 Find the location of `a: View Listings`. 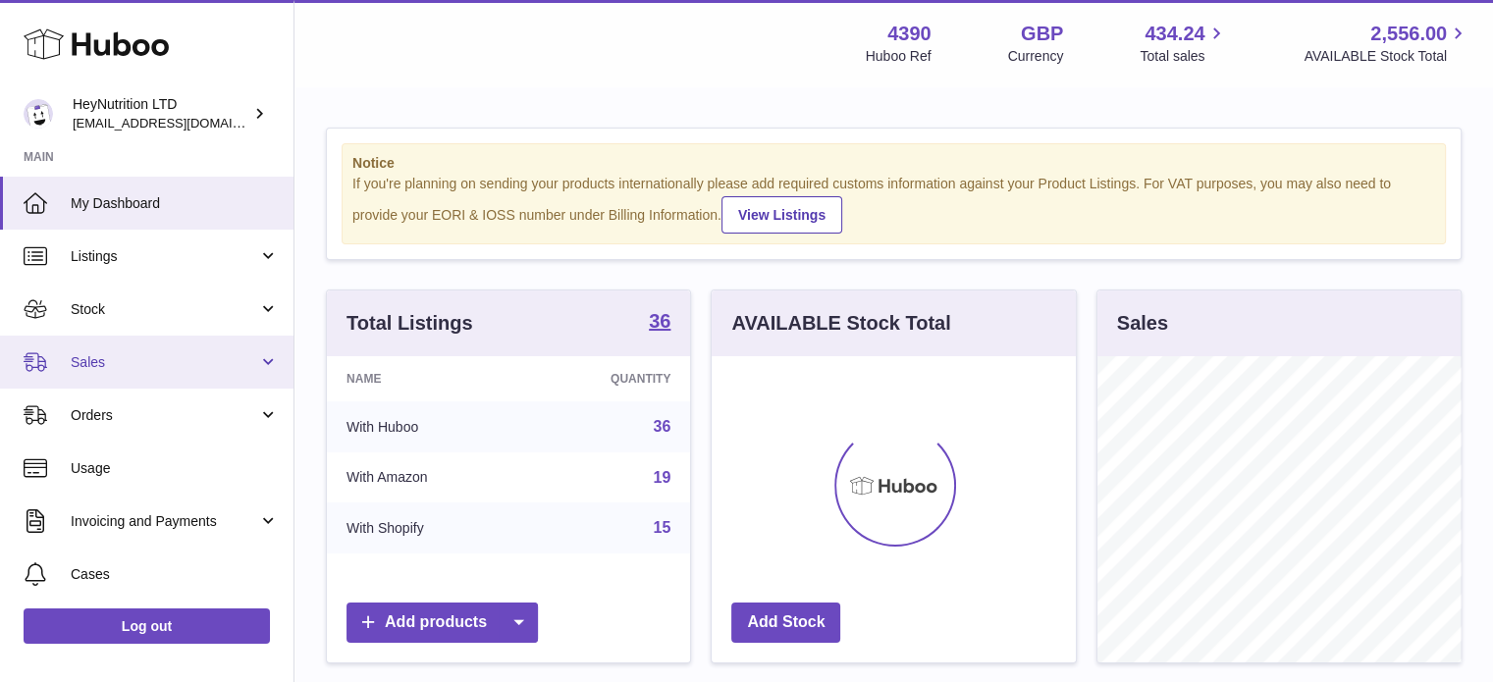

a: View Listings is located at coordinates (781, 215).